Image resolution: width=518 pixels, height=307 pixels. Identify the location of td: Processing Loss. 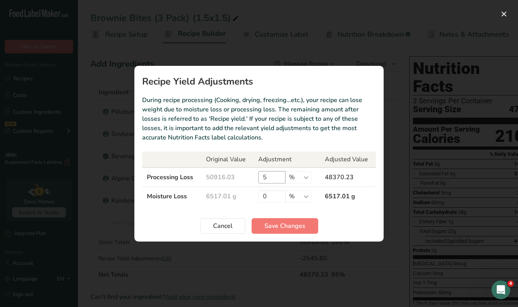
(172, 177).